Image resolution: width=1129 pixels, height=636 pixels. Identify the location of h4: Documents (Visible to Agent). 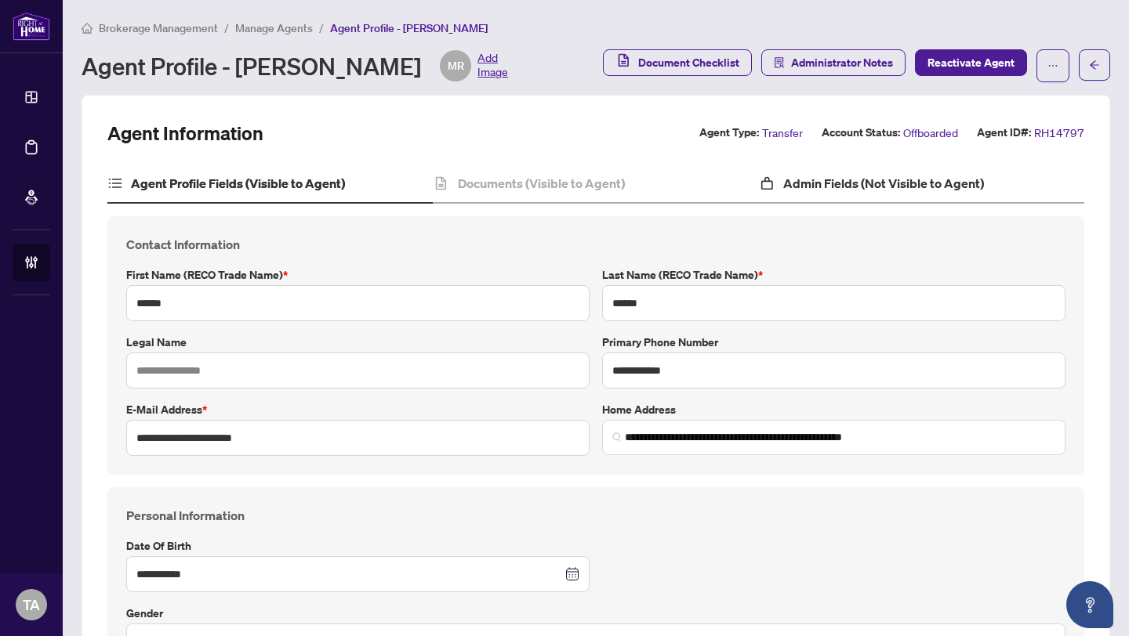
(541, 183).